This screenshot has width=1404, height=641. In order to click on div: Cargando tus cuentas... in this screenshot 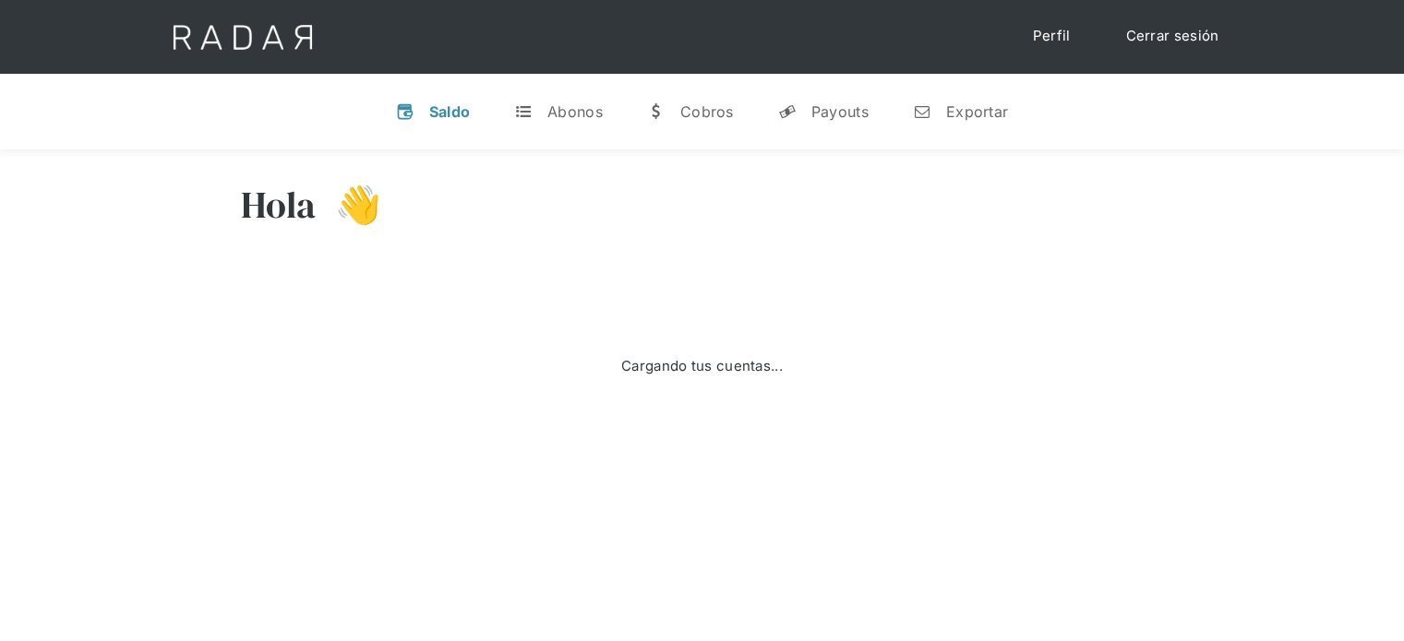, I will do `click(701, 366)`.